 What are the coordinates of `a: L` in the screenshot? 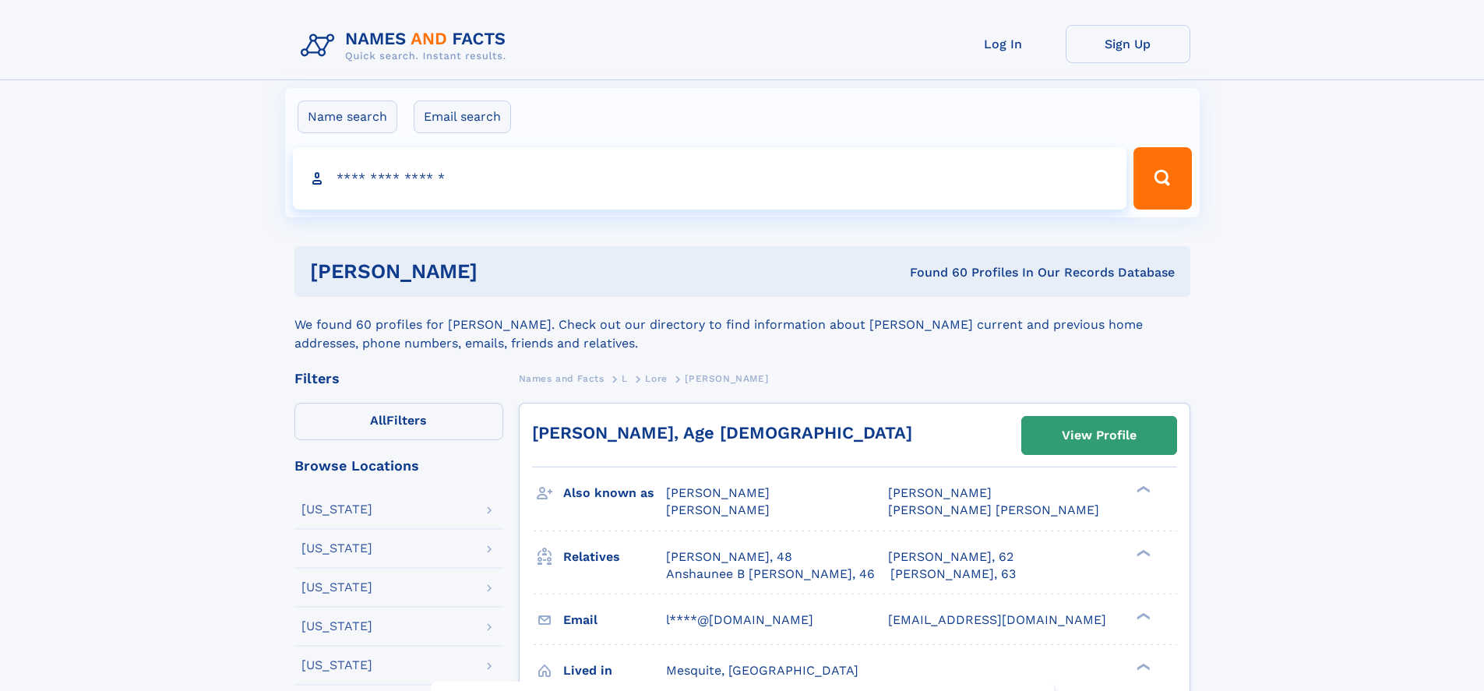 It's located at (625, 378).